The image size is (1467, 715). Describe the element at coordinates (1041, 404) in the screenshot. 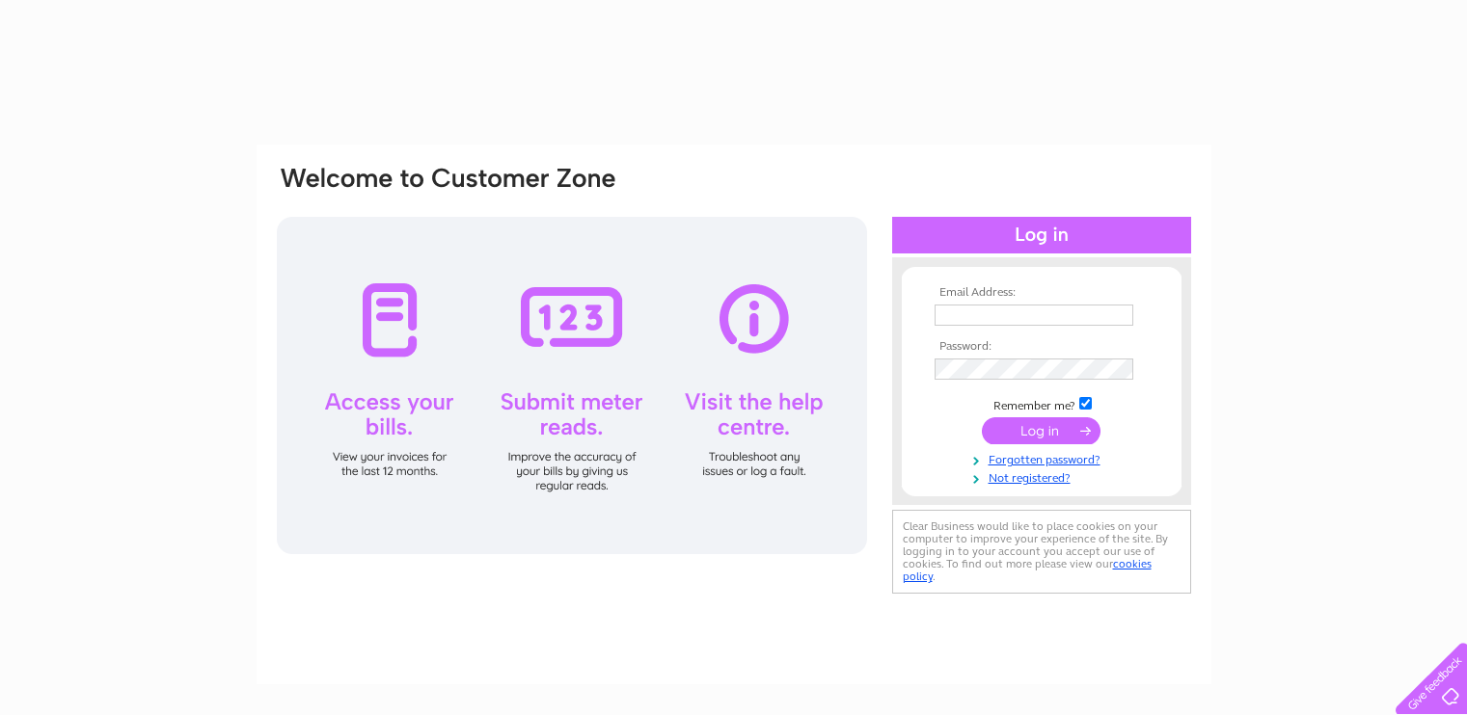

I see `td: Remember me?` at that location.